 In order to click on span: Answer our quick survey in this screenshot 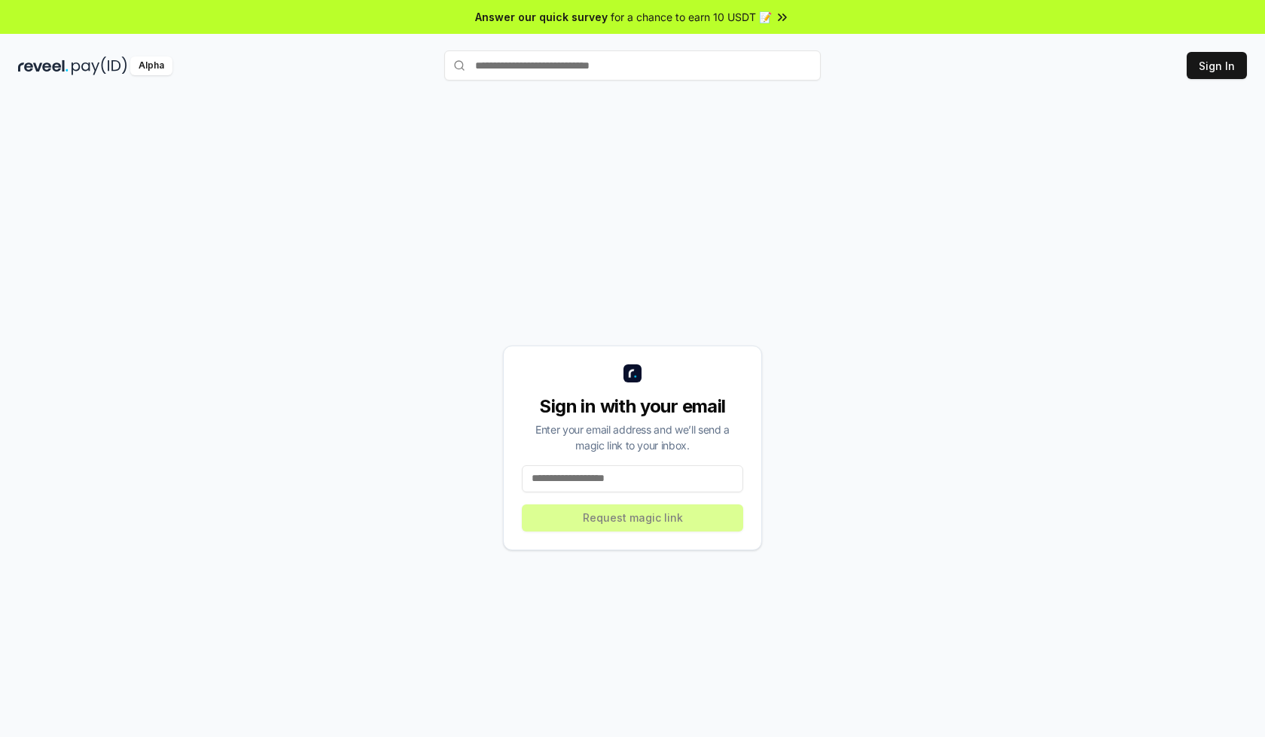, I will do `click(541, 17)`.